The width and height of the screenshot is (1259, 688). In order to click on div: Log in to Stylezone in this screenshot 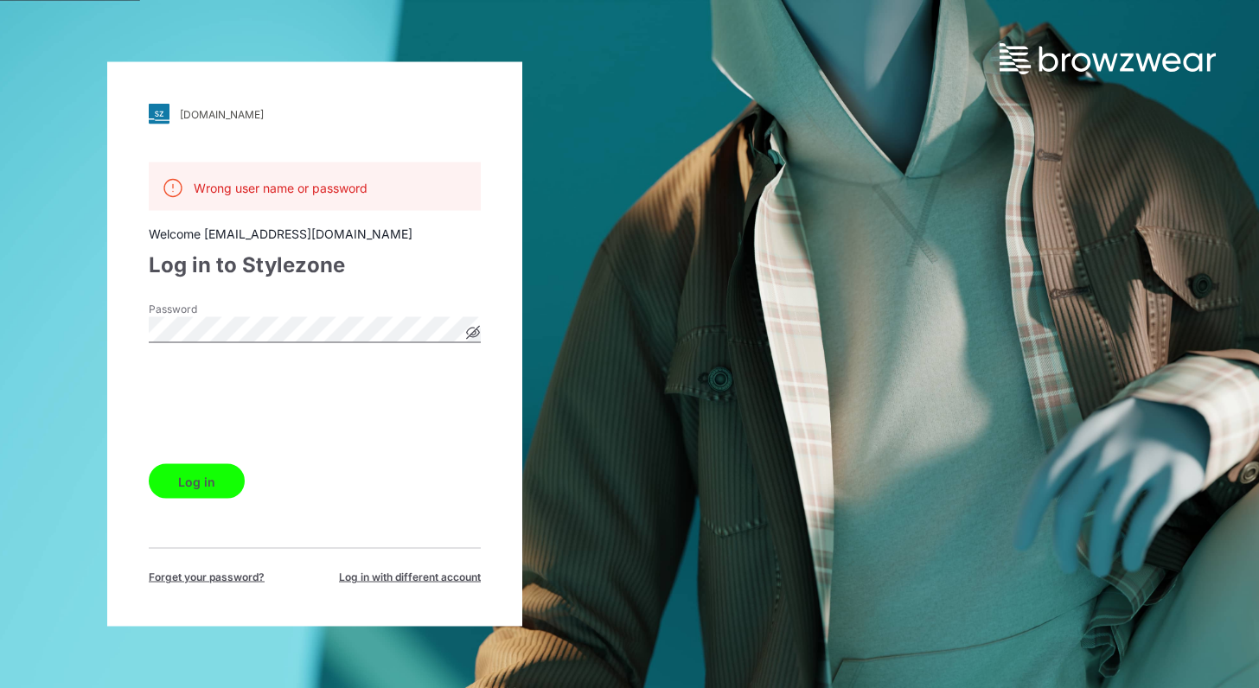, I will do `click(315, 265)`.